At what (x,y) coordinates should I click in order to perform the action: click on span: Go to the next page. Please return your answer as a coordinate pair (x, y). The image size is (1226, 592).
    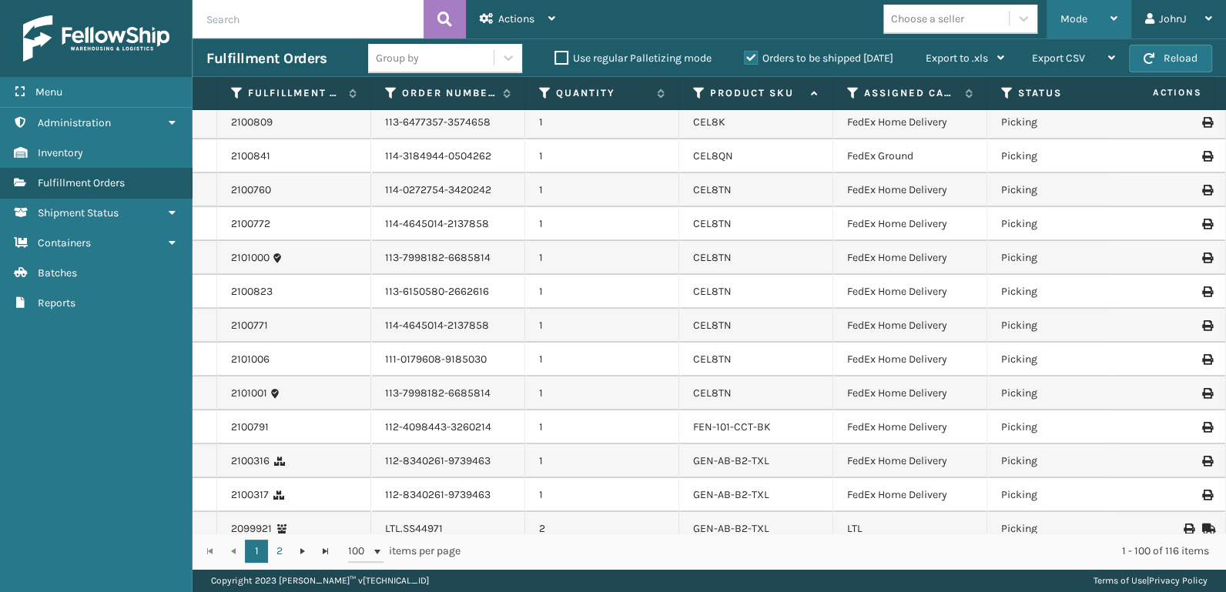
    Looking at the image, I should click on (303, 552).